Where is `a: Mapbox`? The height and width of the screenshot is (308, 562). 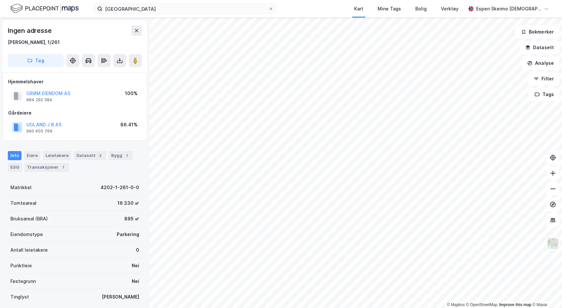
a: Mapbox is located at coordinates (456, 305).